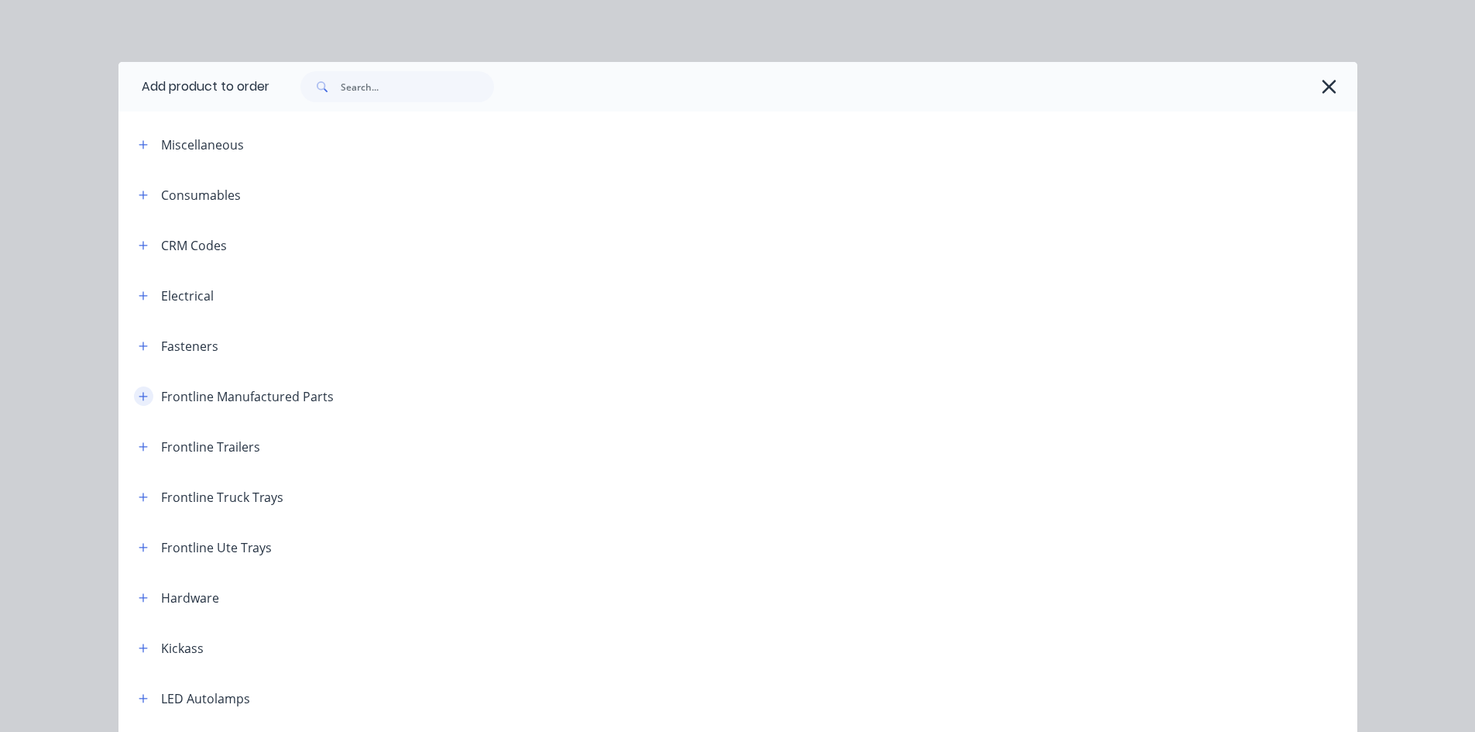 This screenshot has height=732, width=1475. Describe the element at coordinates (202, 145) in the screenshot. I see `div: Miscellaneous` at that location.